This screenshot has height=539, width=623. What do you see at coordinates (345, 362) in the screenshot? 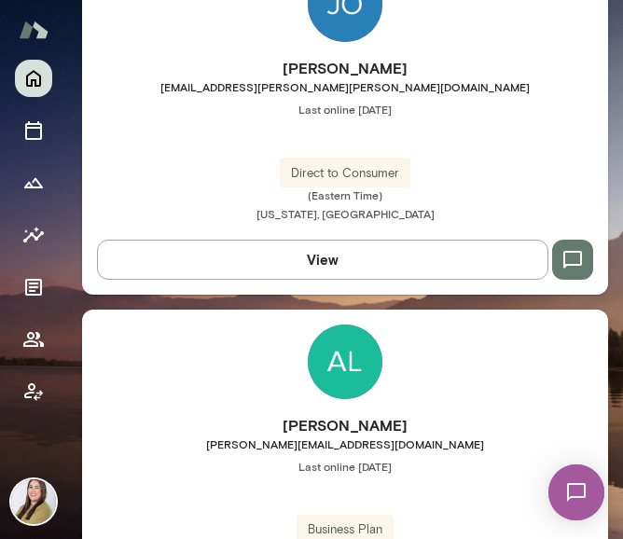
I see `img: Alecia Dembowski` at bounding box center [345, 362].